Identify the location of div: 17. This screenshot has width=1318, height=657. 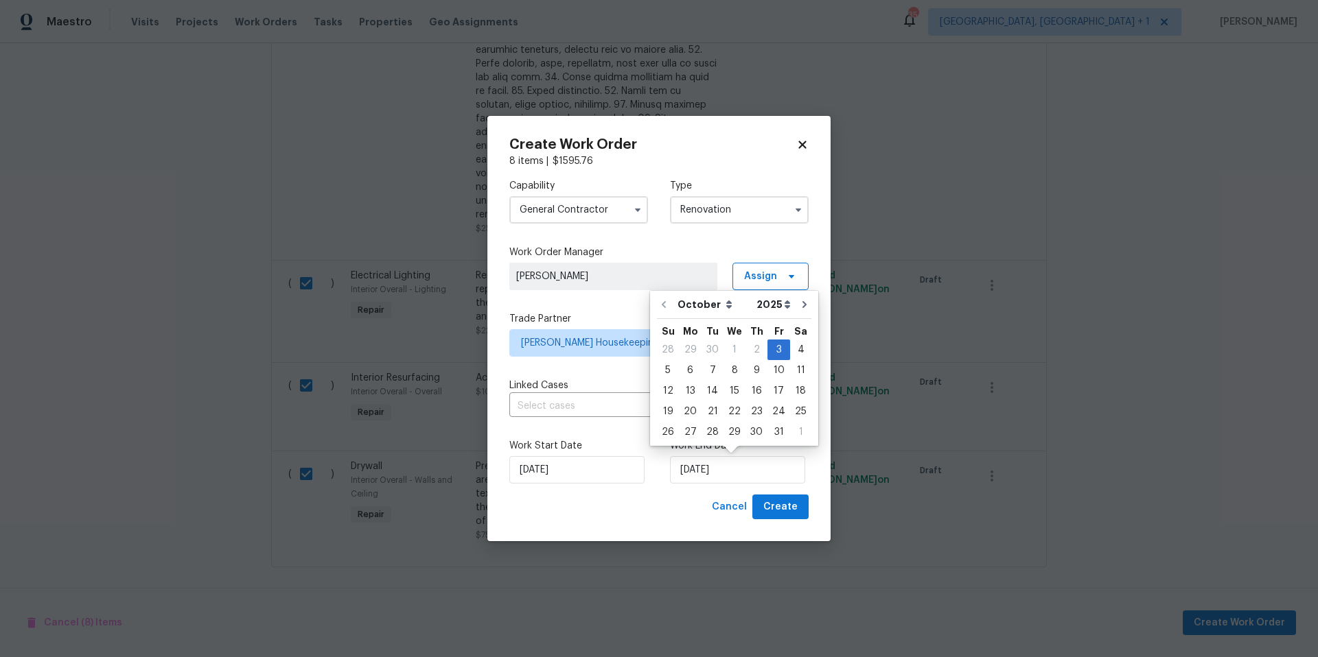
(778, 391).